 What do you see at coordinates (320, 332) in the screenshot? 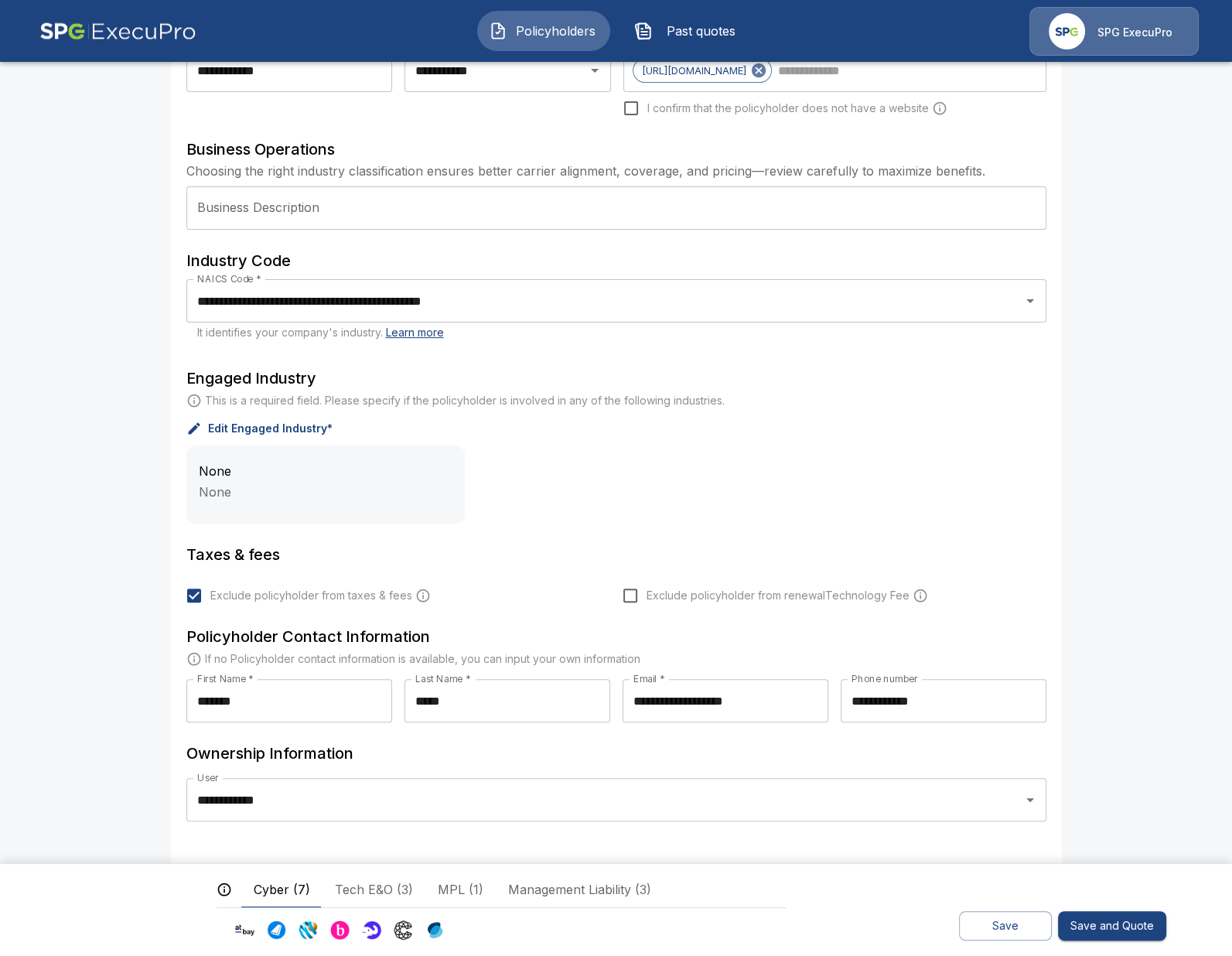
I see `span: It identifies your company's industry.` at bounding box center [320, 332].